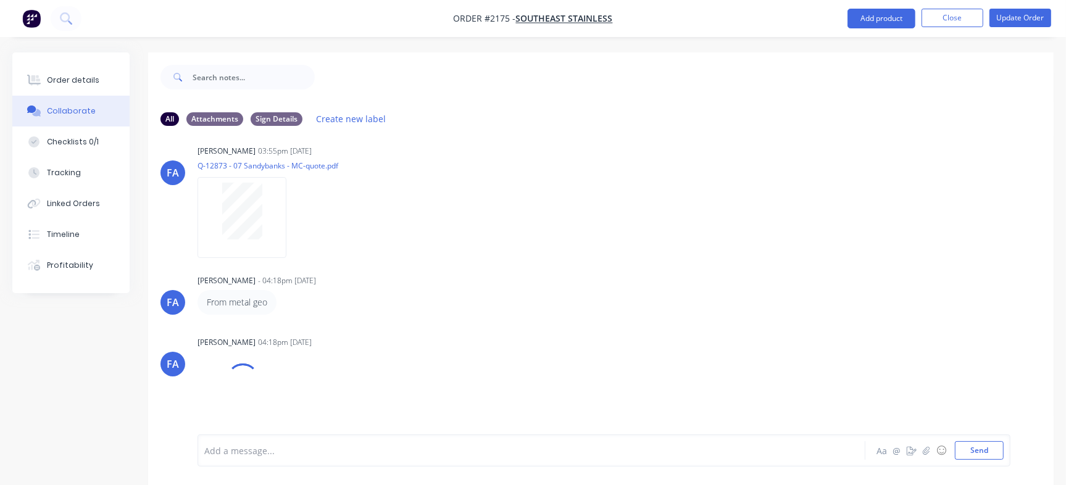  I want to click on a: Southeast Stainless, so click(564, 19).